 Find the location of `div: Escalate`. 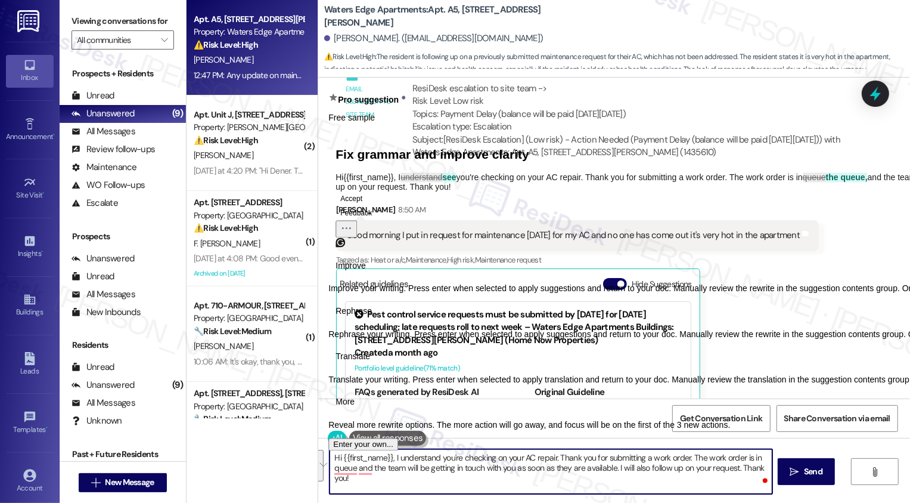

div: Escalate is located at coordinates (95, 203).